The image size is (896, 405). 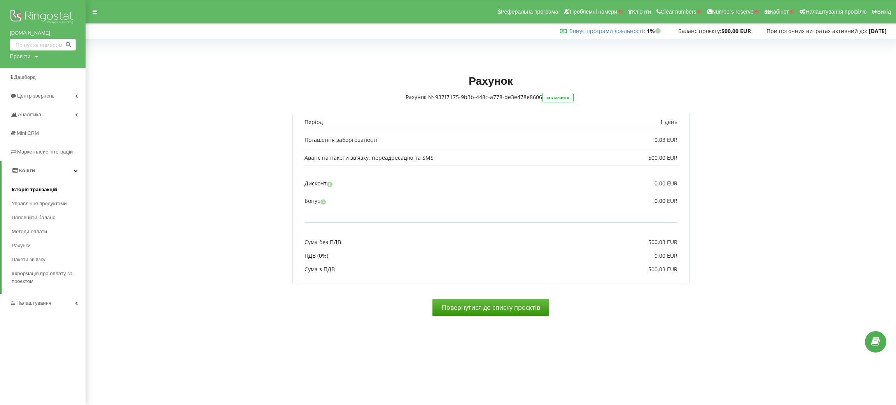 I want to click on a: Поповнити баланс, so click(x=49, y=218).